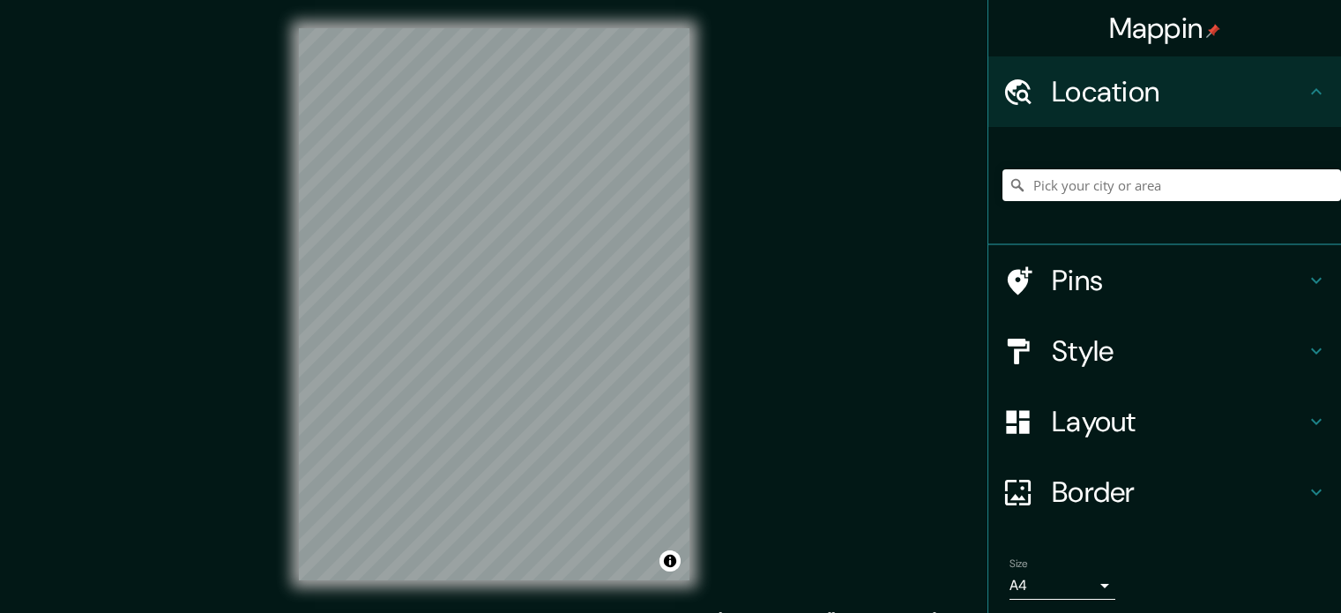 This screenshot has height=613, width=1341. Describe the element at coordinates (1164, 421) in the screenshot. I see `div: Layout` at that location.